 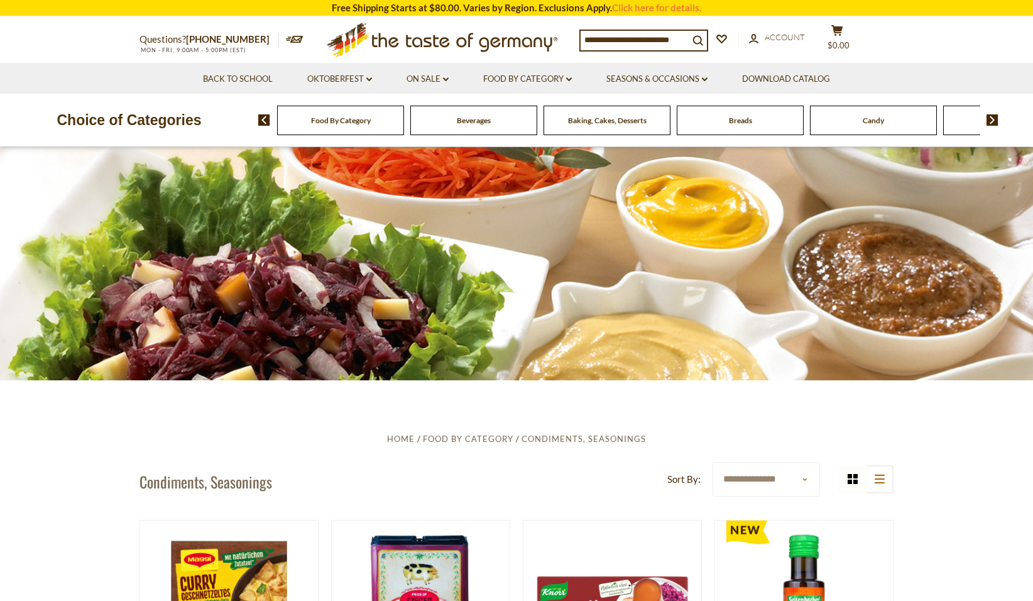 What do you see at coordinates (785, 37) in the screenshot?
I see `span: Account` at bounding box center [785, 37].